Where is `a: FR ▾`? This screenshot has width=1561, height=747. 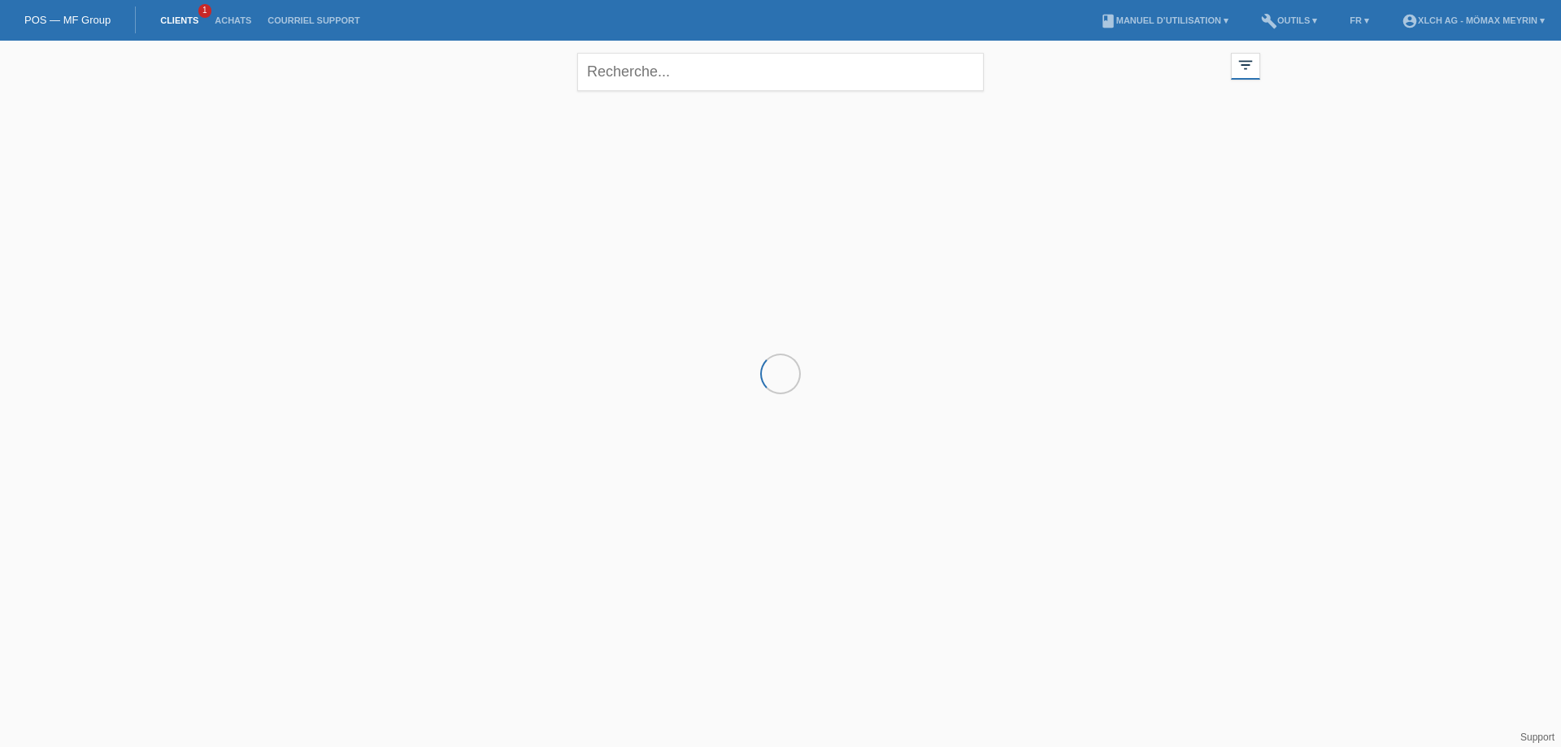 a: FR ▾ is located at coordinates (1359, 20).